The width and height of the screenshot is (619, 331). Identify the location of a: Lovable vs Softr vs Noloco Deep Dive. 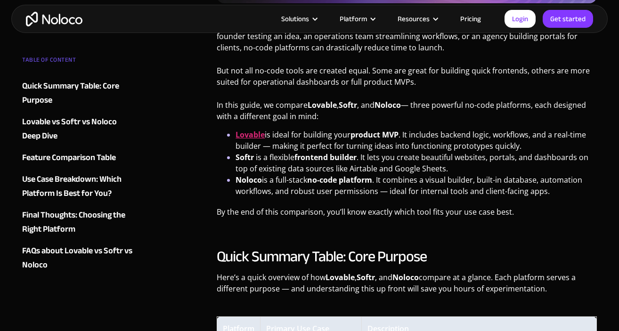
(79, 129).